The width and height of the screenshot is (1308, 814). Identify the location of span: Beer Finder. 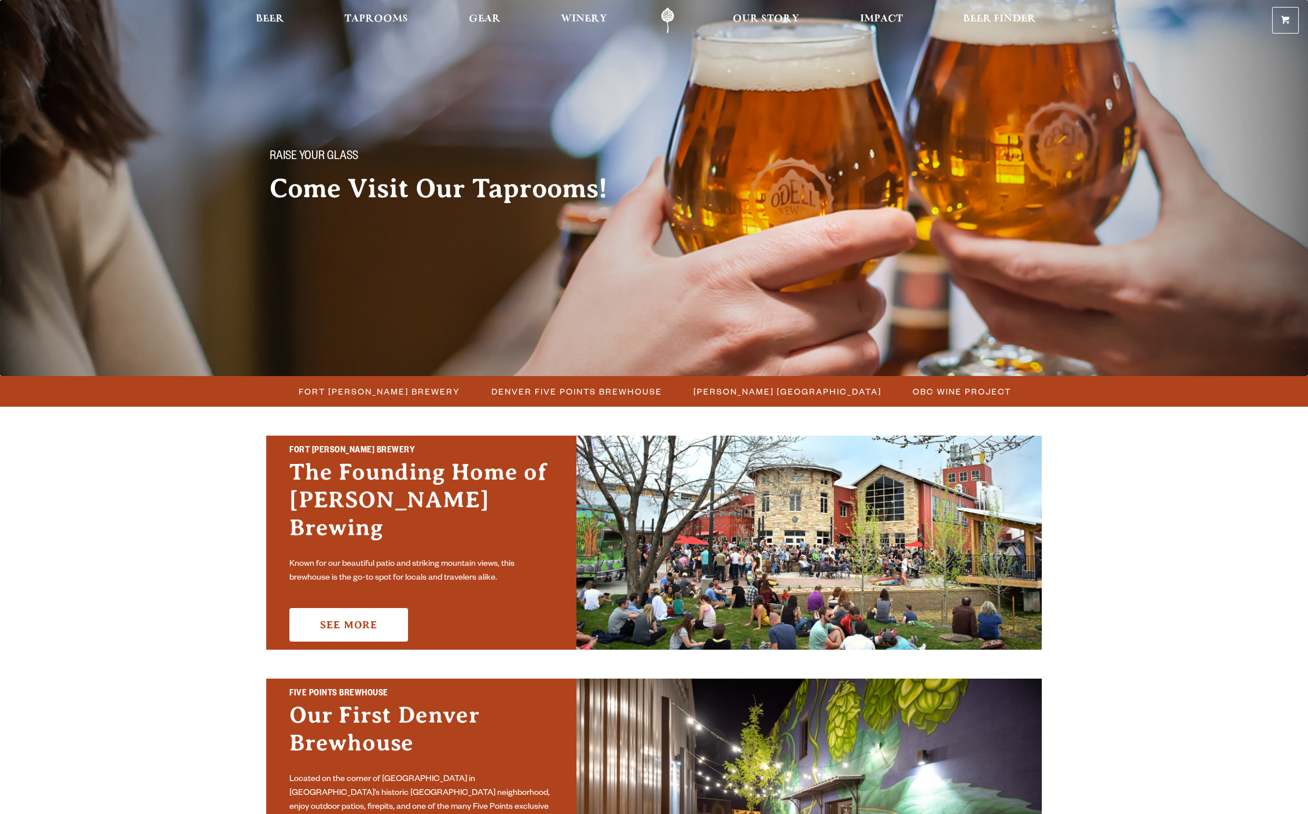
(999, 19).